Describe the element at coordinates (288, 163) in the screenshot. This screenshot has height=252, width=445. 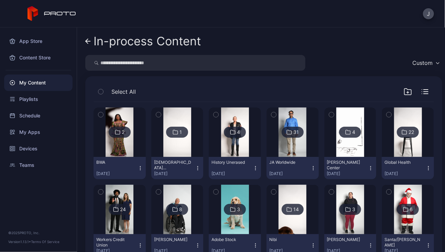
I see `div: JA Worldwide` at that location.